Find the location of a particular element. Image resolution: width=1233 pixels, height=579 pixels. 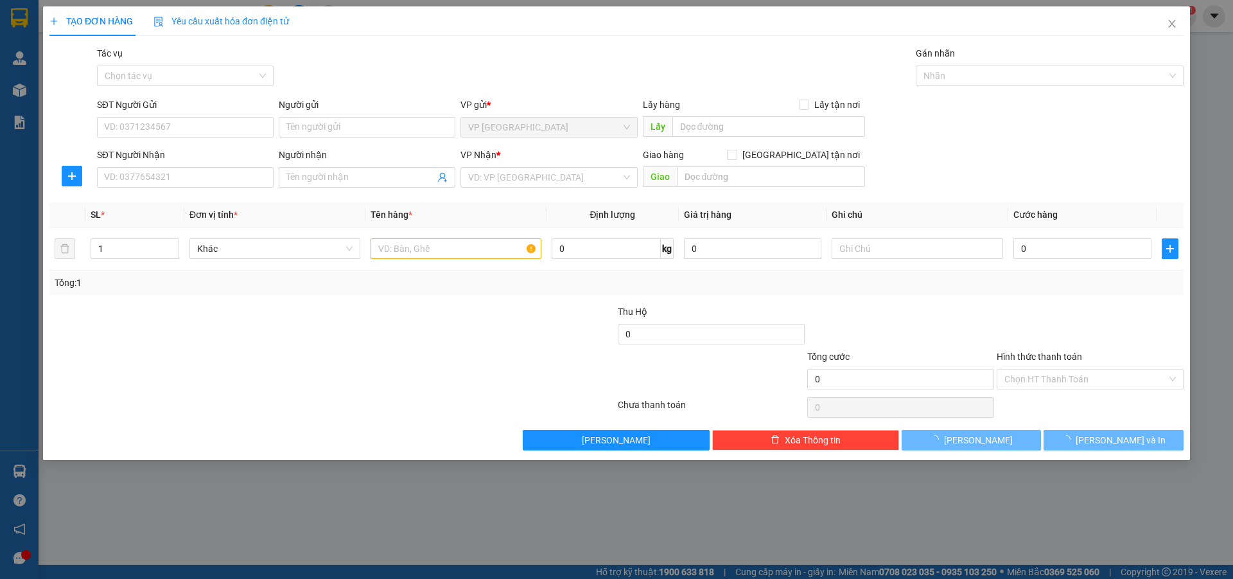

div: Tổng: 1 is located at coordinates (265, 283).